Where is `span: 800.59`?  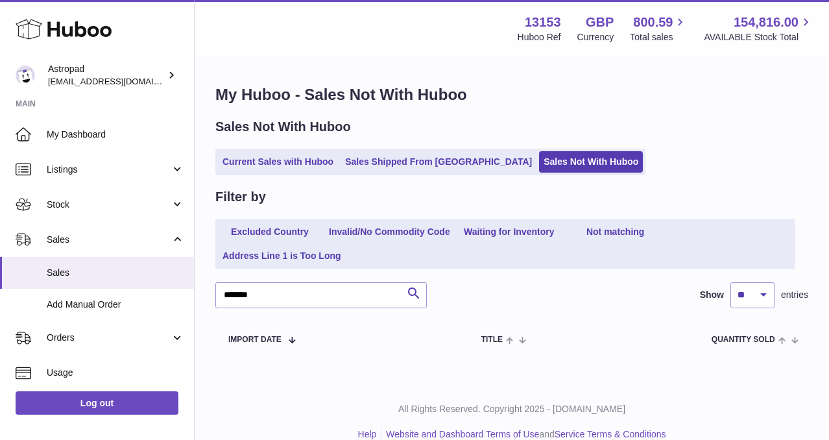 span: 800.59 is located at coordinates (653, 22).